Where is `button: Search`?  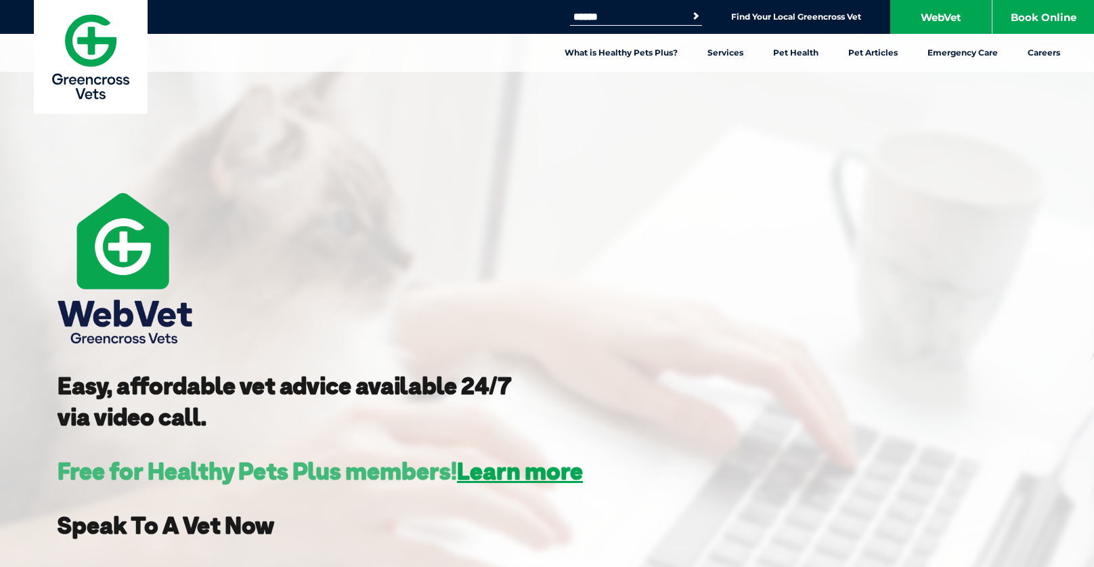
button: Search is located at coordinates (696, 16).